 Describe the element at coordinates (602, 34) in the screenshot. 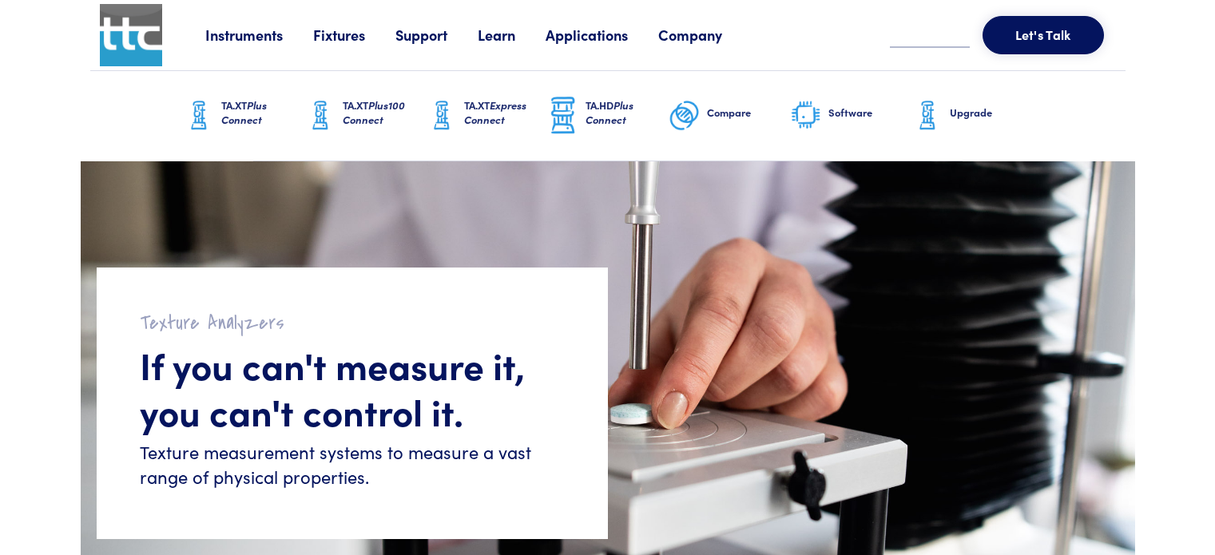

I see `a: Applications` at that location.